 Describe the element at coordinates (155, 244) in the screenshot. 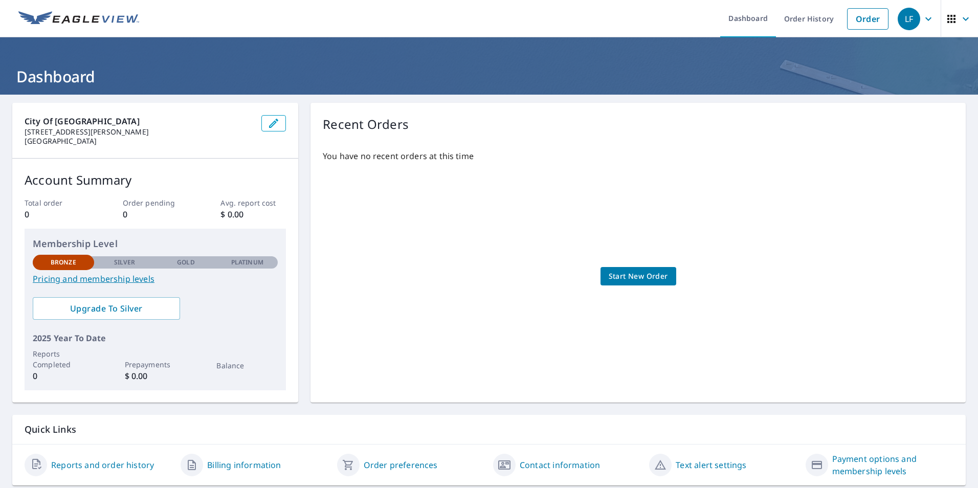

I see `p: Membership Level` at that location.